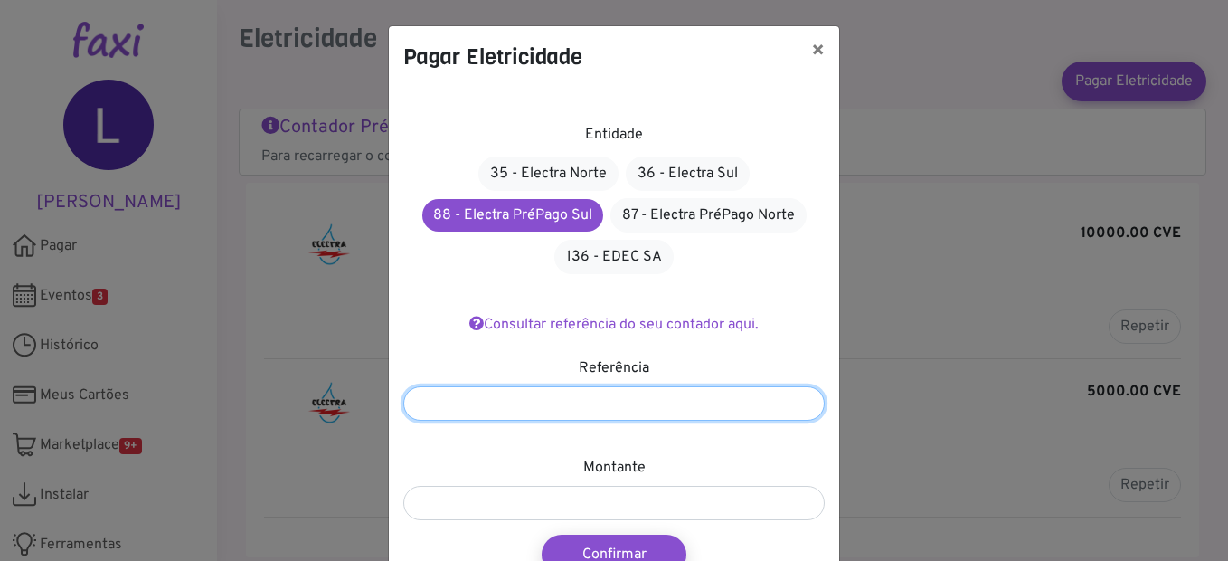 The image size is (1228, 561). Describe the element at coordinates (687, 174) in the screenshot. I see `a: 36 - Electra Sul` at that location.